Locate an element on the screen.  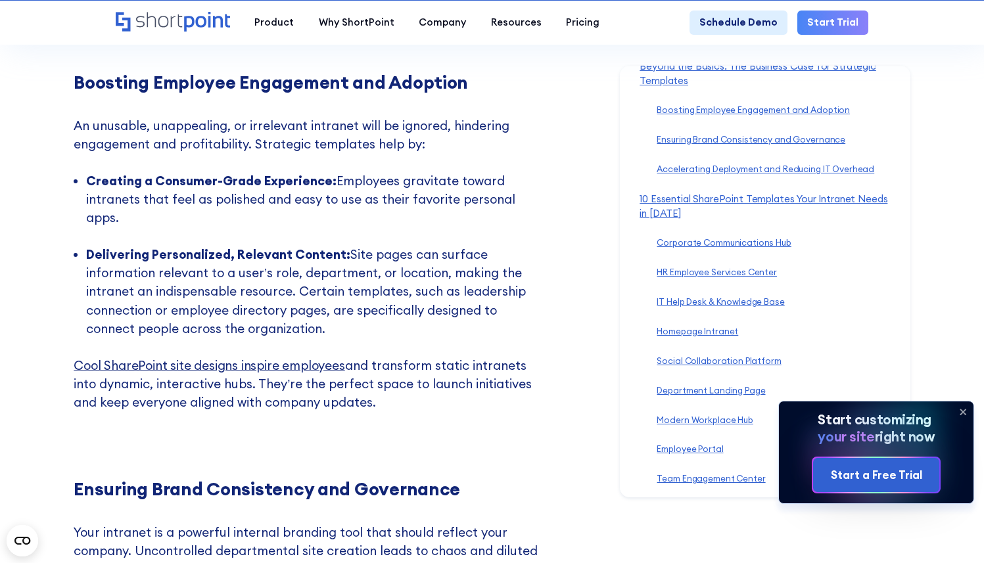
p: An unusable, unappealing, or irrelevant intranet will be ignored, hindering engagement and profit... is located at coordinates (310, 144).